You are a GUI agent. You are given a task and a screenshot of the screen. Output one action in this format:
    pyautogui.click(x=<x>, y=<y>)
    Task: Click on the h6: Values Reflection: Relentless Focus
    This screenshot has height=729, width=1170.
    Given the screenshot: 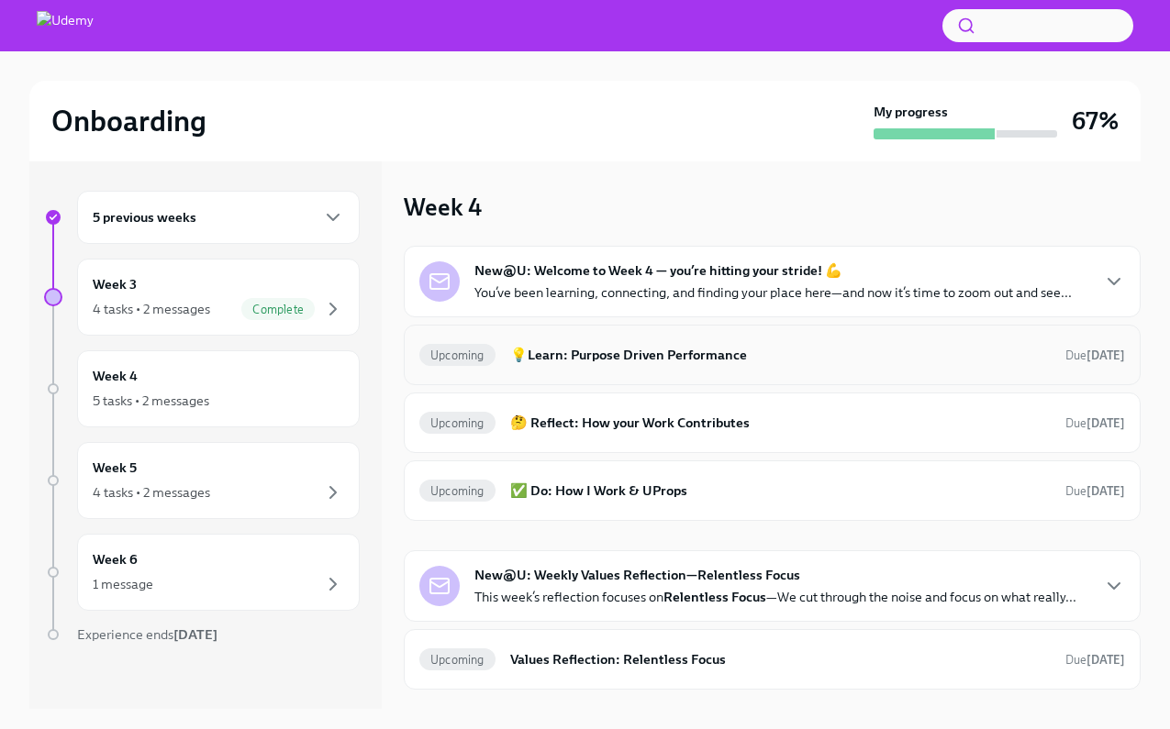 What is the action you would take?
    pyautogui.click(x=780, y=660)
    